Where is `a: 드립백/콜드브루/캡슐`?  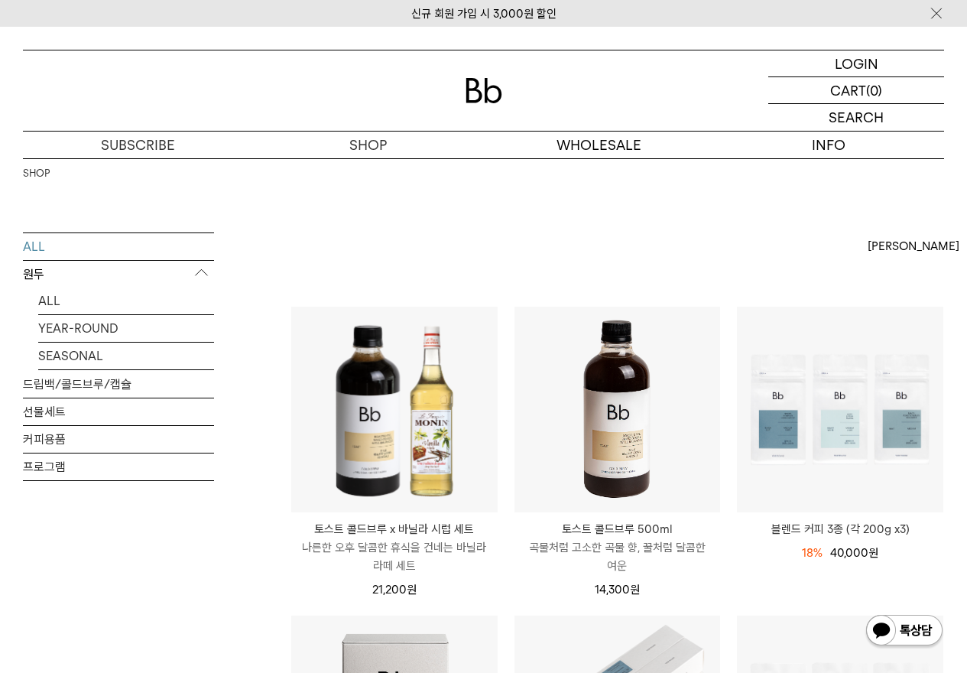
a: 드립백/콜드브루/캡슐 is located at coordinates (119, 384).